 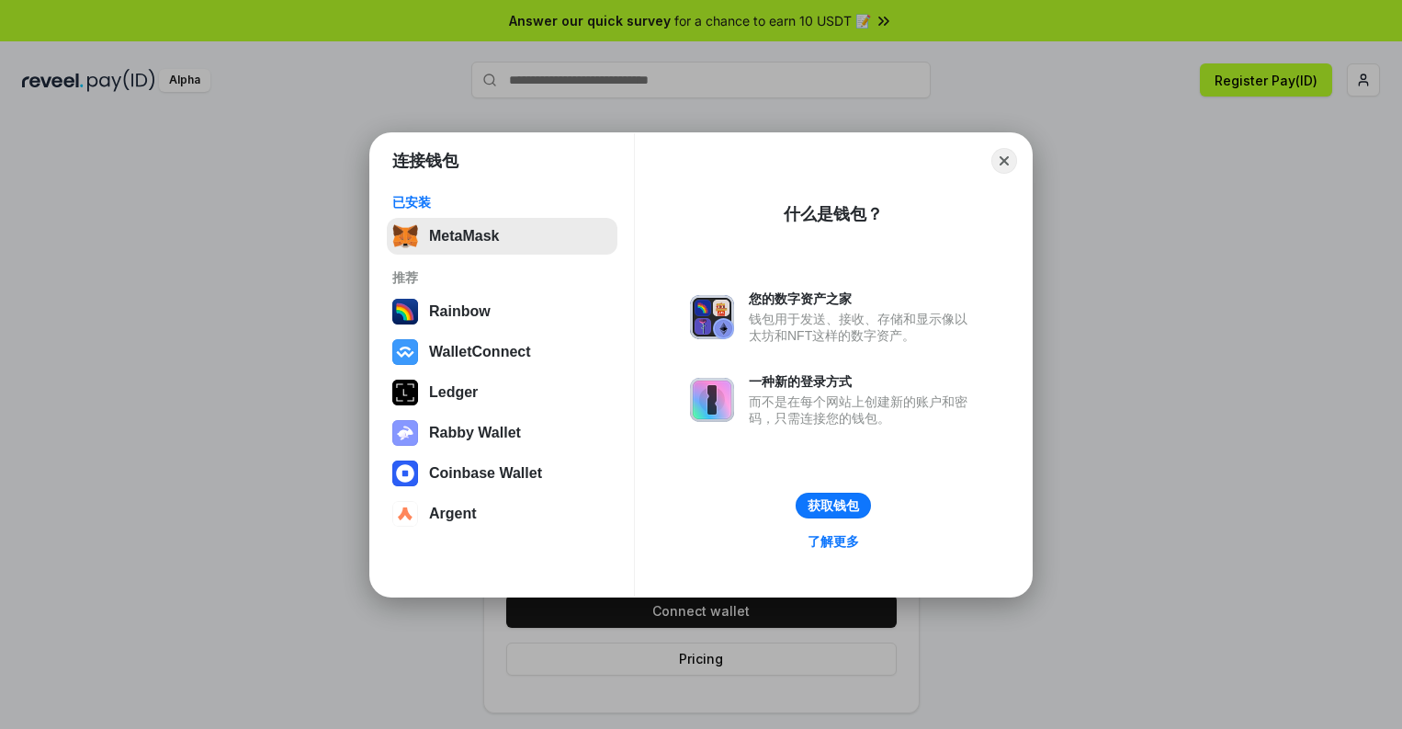 I want to click on div: Ledger, so click(x=453, y=392).